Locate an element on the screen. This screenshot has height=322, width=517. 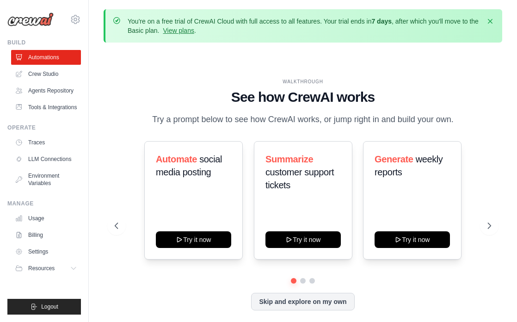
strong: 7 days is located at coordinates (381, 21).